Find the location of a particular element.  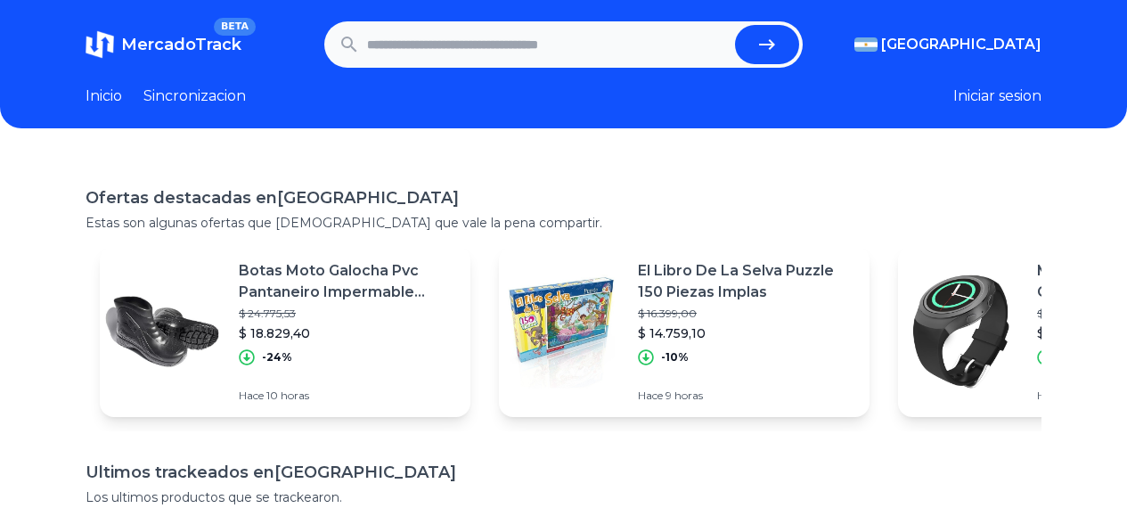

a: Inicio is located at coordinates (103, 96).